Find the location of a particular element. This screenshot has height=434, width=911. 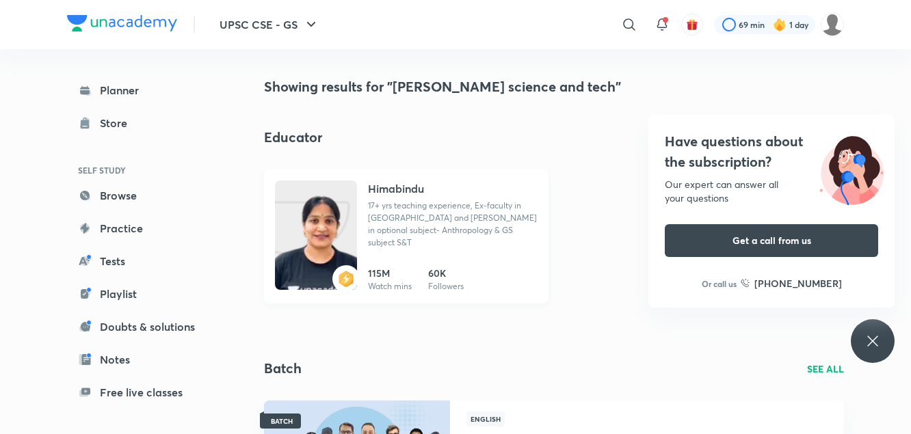

a: Tests is located at coordinates (146, 261).